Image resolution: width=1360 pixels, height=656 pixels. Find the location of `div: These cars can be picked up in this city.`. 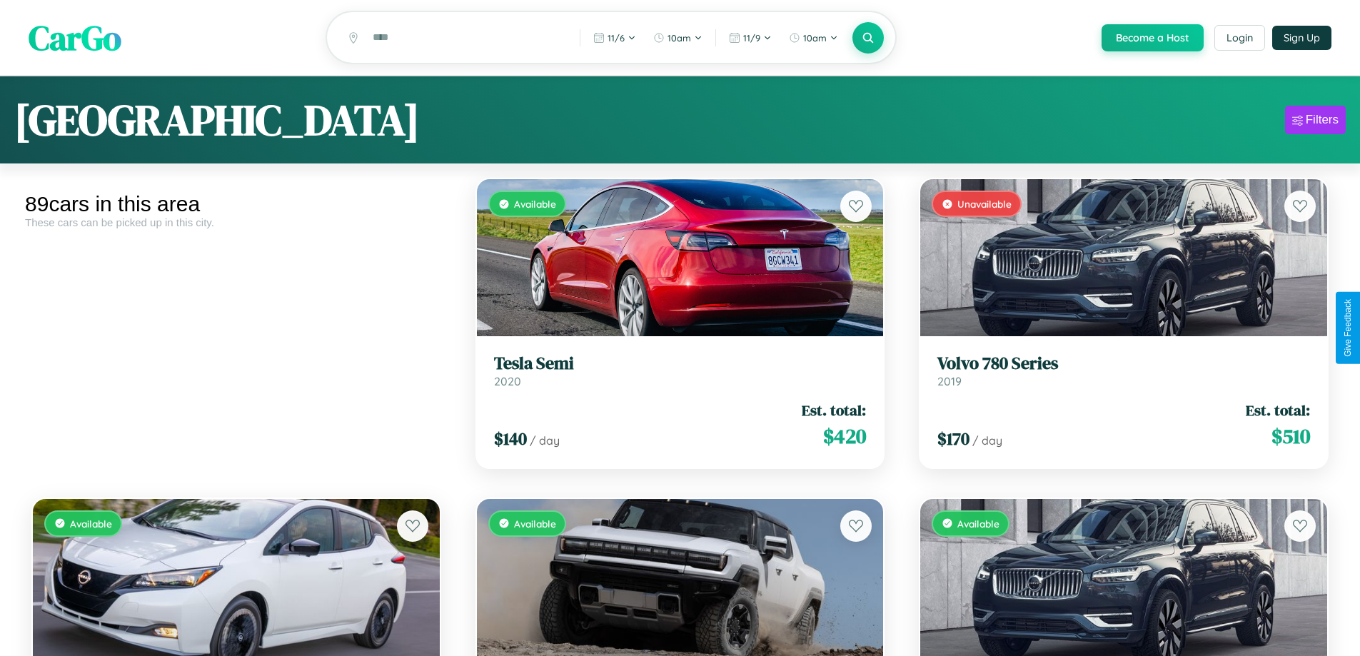

div: These cars can be picked up in this city. is located at coordinates (236, 222).